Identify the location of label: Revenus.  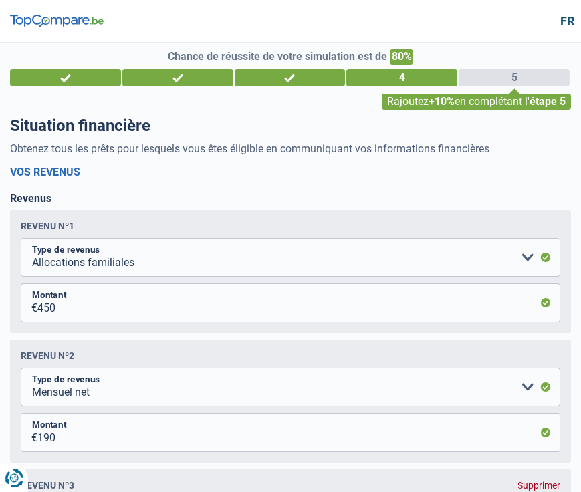
(31, 198).